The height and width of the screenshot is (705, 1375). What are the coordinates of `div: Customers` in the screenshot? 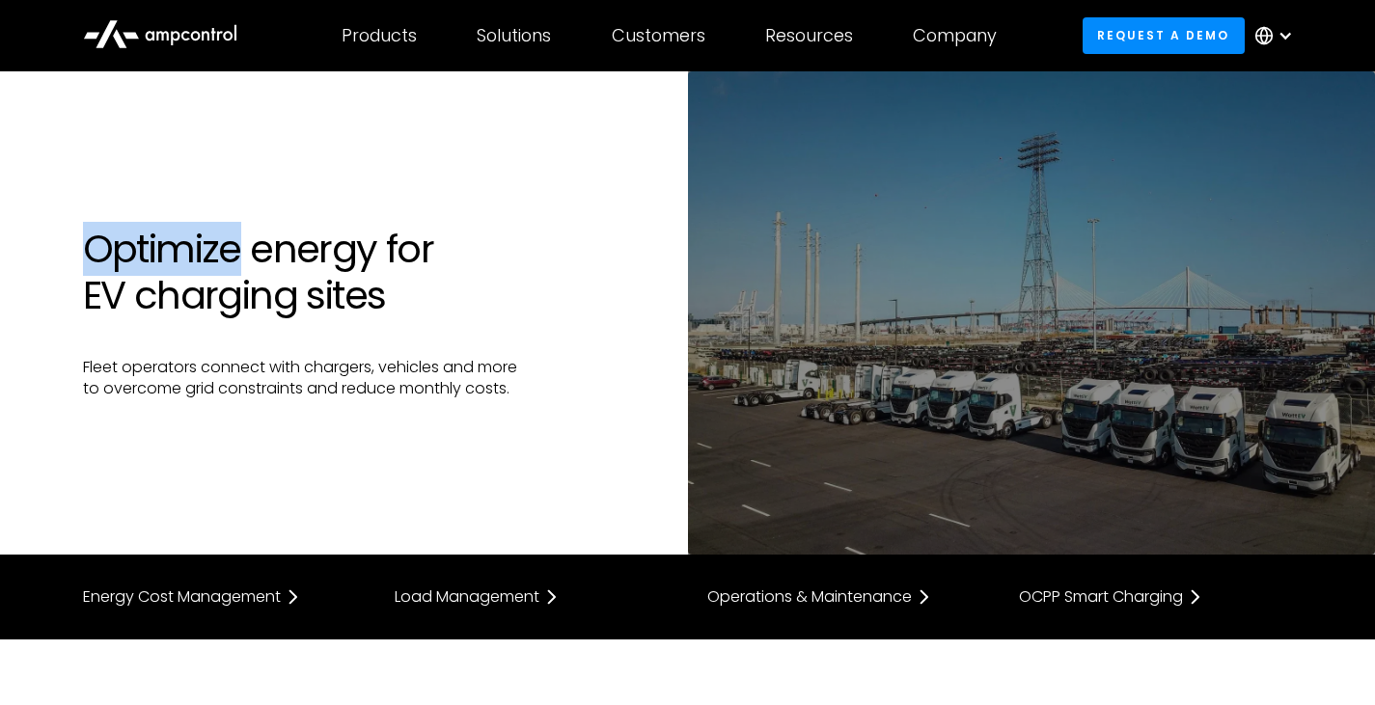 It's located at (658, 36).